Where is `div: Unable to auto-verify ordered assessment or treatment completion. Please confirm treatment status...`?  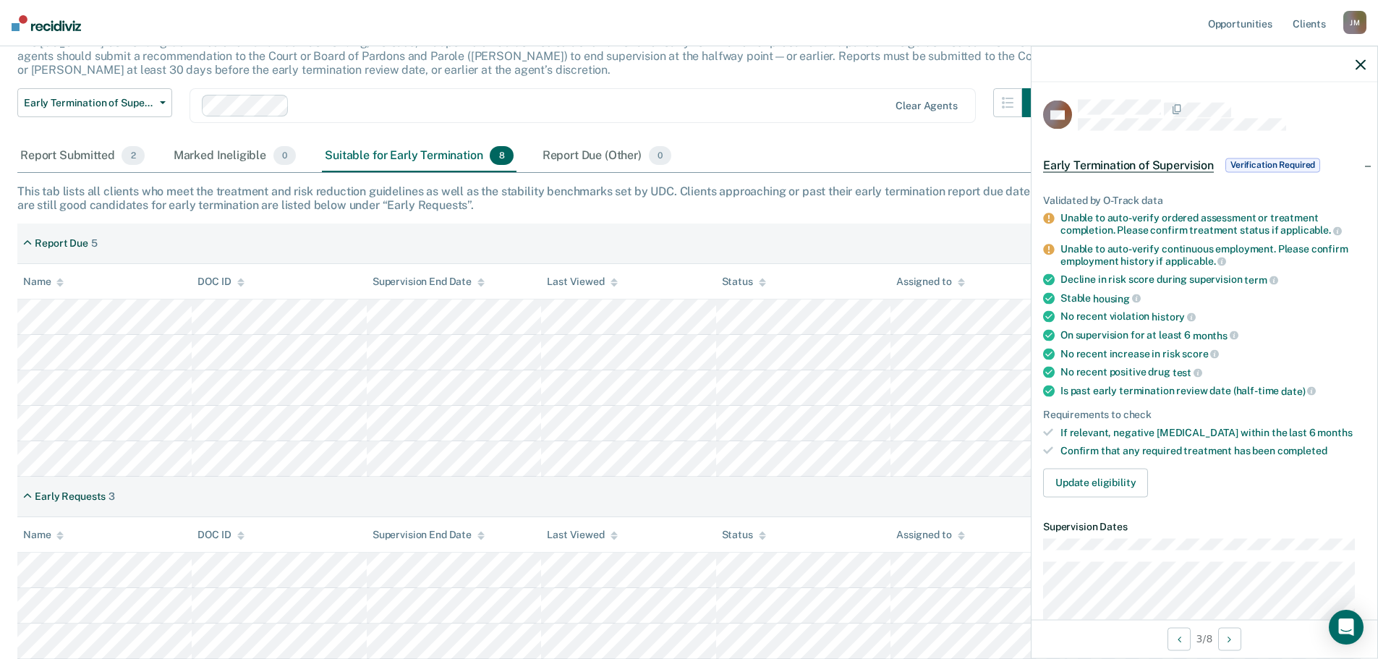
div: Unable to auto-verify ordered assessment or treatment completion. Please confirm treatment status... is located at coordinates (1213, 224).